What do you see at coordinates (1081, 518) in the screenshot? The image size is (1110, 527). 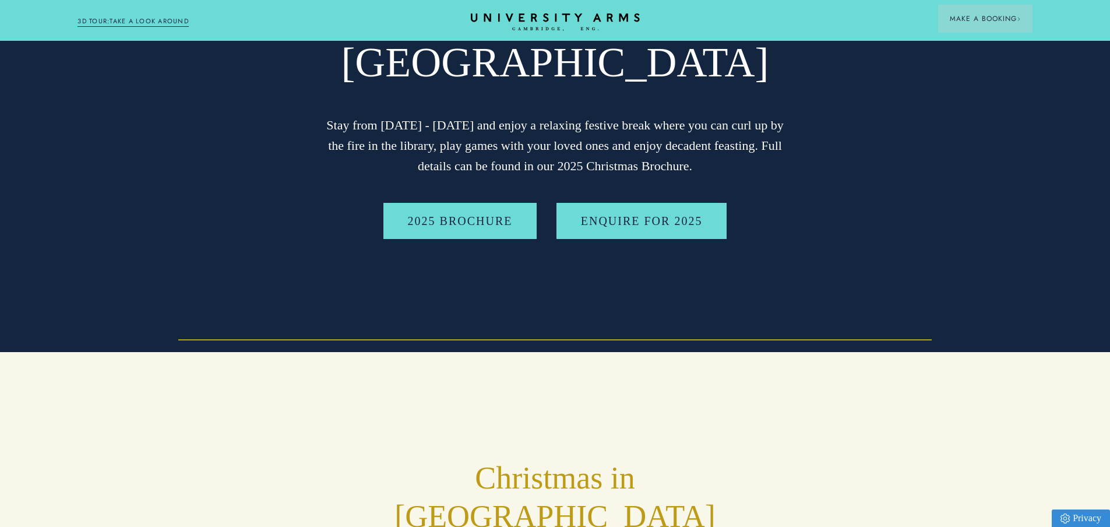 I see `a: Privacy` at bounding box center [1081, 518].